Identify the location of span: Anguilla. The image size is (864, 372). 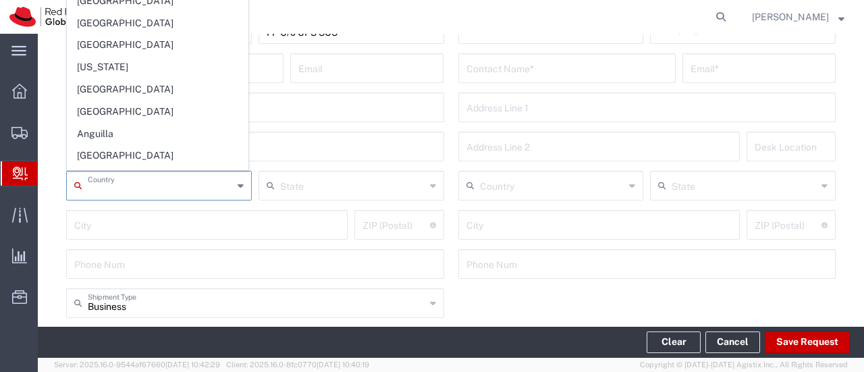
(157, 134).